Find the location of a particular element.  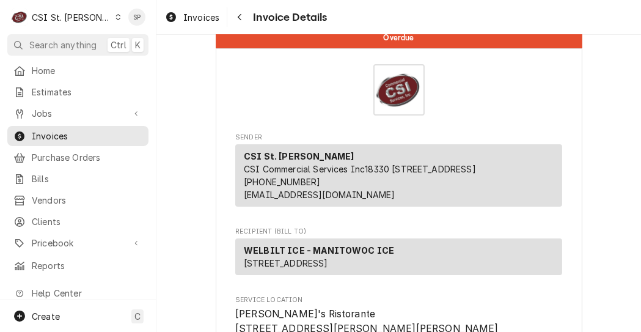

a: Clients is located at coordinates (78, 221).